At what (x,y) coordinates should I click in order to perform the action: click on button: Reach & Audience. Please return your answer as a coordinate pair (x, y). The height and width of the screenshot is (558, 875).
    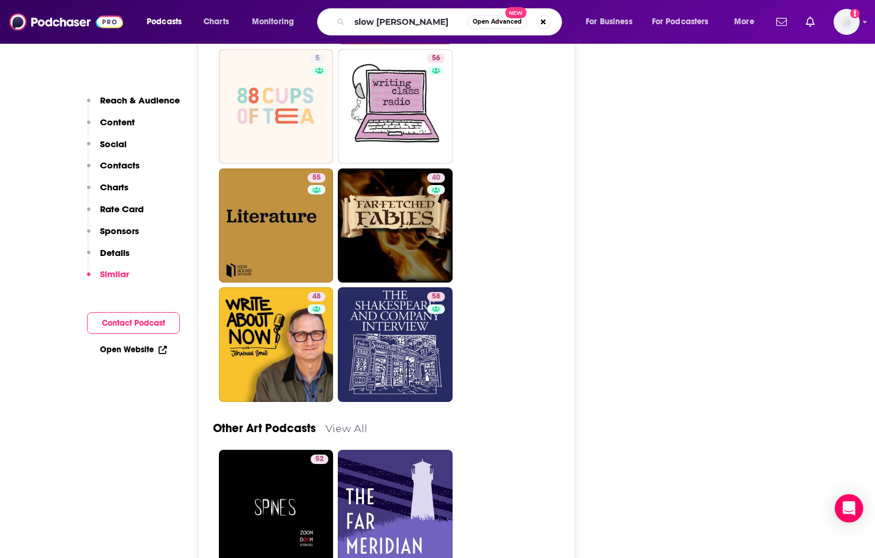
    Looking at the image, I should click on (133, 105).